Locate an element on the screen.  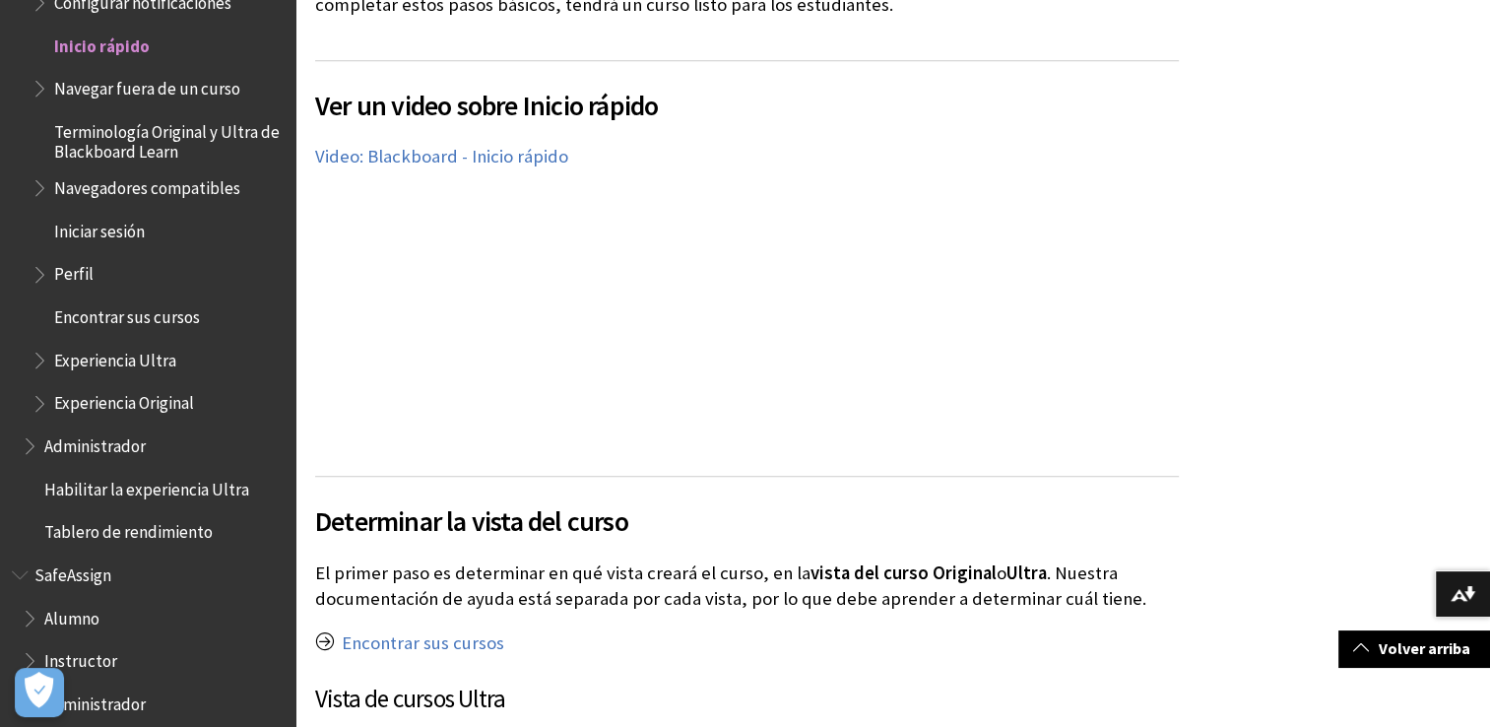
span: Perfil is located at coordinates (74, 271).